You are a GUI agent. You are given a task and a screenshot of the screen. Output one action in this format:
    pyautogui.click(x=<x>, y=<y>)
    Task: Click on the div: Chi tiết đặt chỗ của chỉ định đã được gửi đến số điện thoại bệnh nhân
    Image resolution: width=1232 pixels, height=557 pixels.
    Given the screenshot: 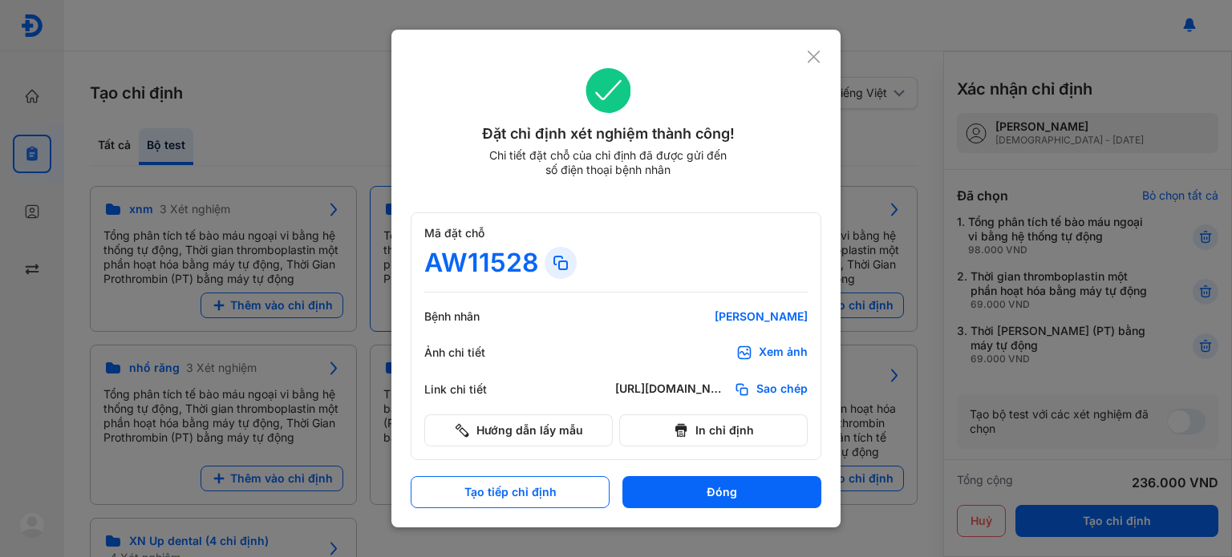 What is the action you would take?
    pyautogui.click(x=608, y=163)
    